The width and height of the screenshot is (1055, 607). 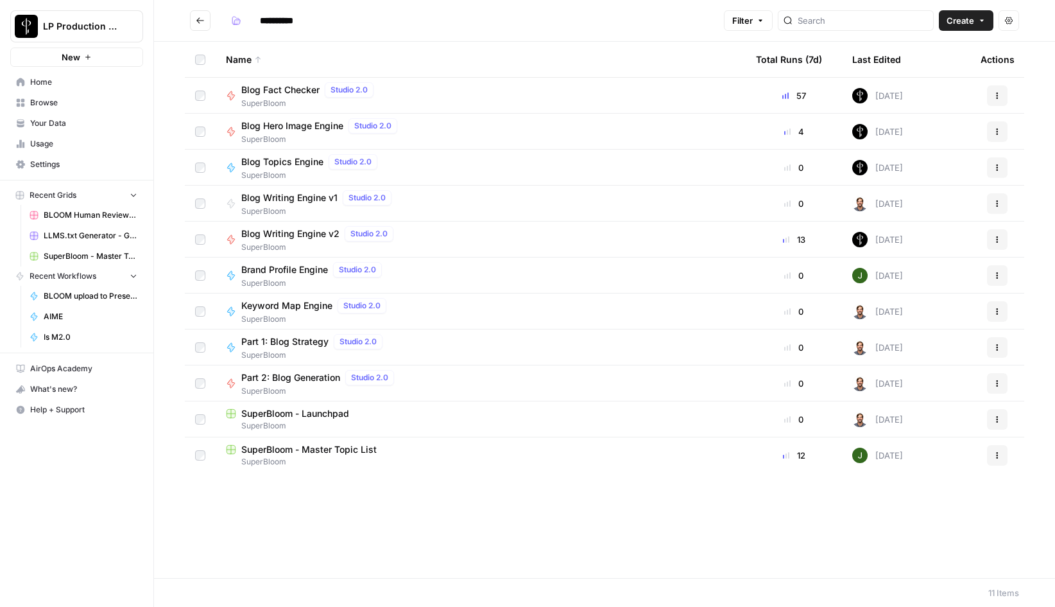 I want to click on a: Is M2.0, so click(x=83, y=337).